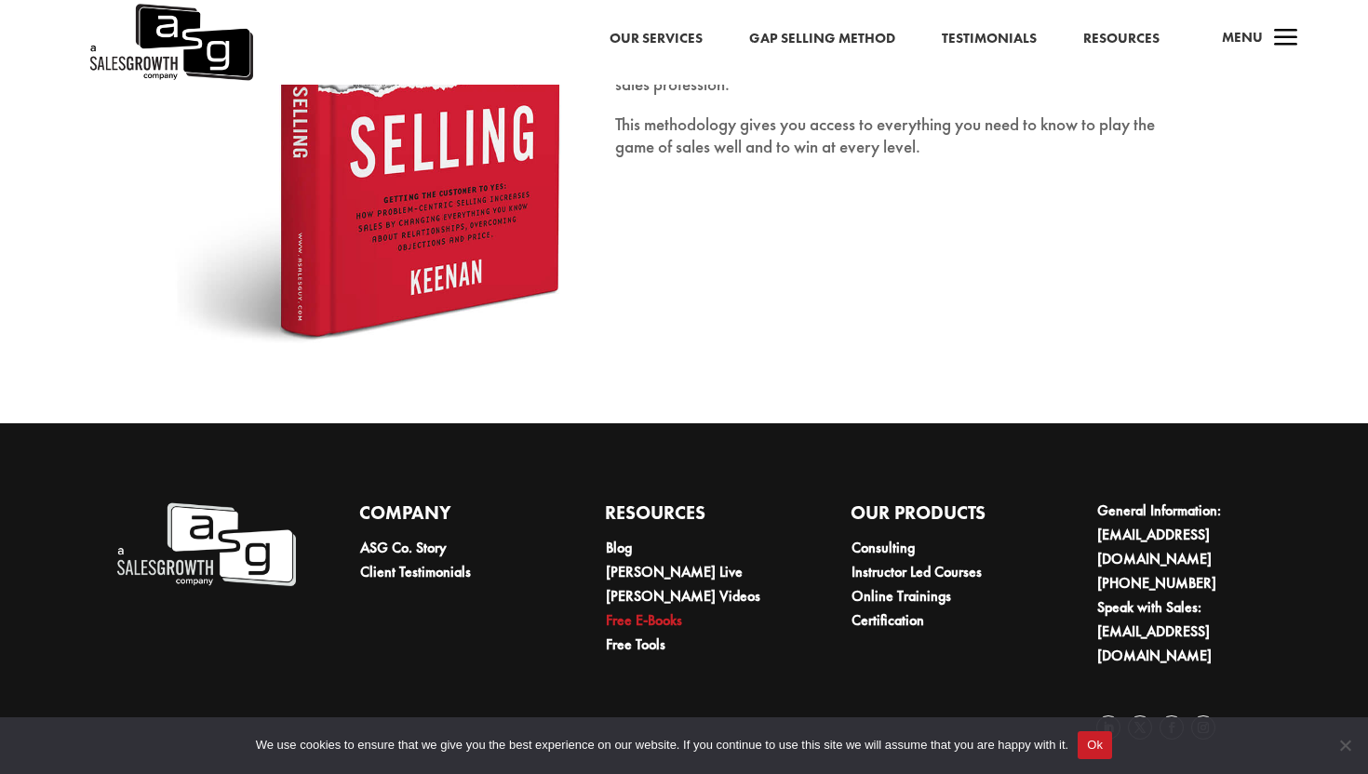  What do you see at coordinates (1286, 39) in the screenshot?
I see `span: a` at bounding box center [1286, 39].